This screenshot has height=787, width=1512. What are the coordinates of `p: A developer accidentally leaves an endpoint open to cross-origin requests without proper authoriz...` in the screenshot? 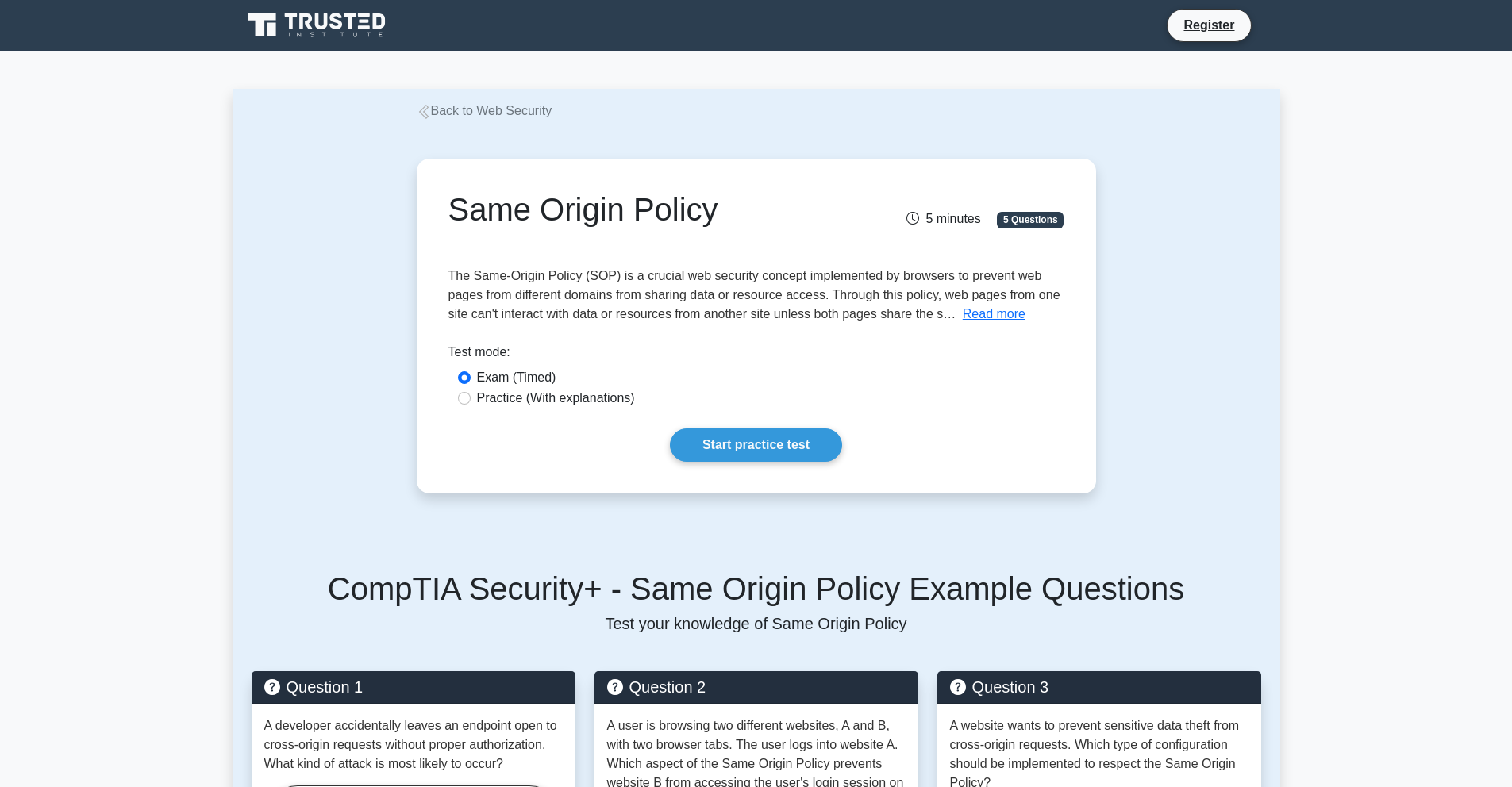 It's located at (414, 744).